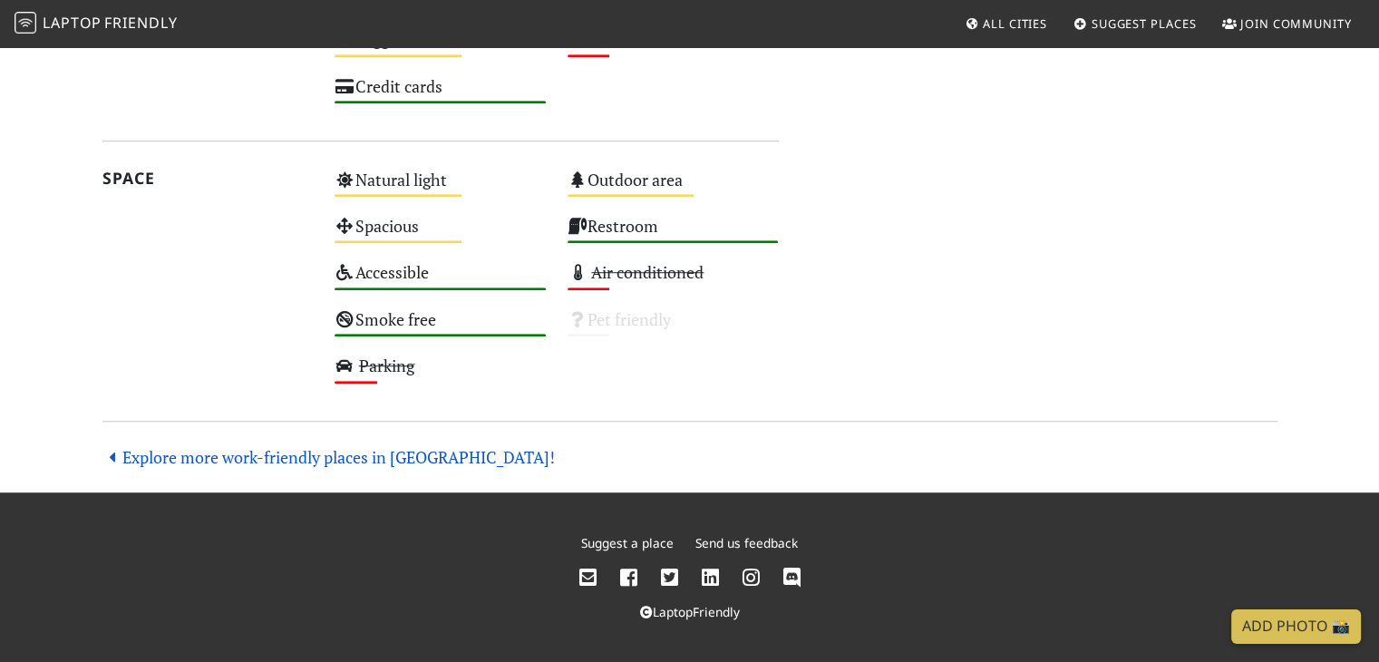 The width and height of the screenshot is (1379, 662). What do you see at coordinates (96, 24) in the screenshot?
I see `a: LaptopFriendly LaptopFriendly` at bounding box center [96, 24].